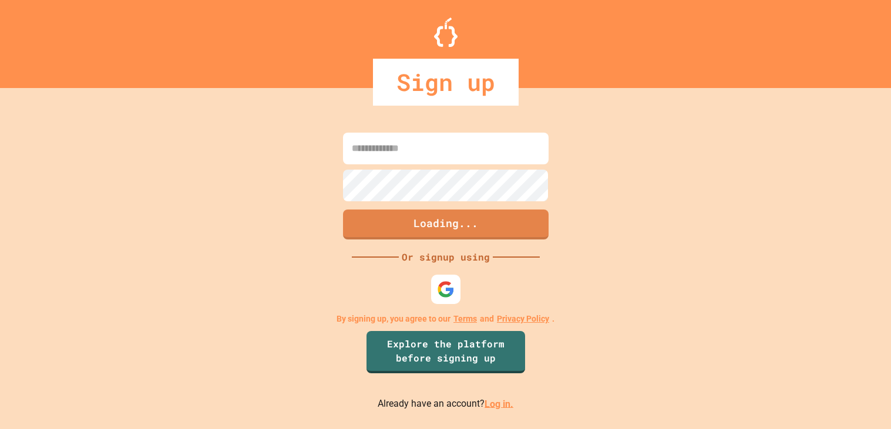 The height and width of the screenshot is (429, 891). What do you see at coordinates (446, 32) in the screenshot?
I see `img: Logo.svg` at bounding box center [446, 32].